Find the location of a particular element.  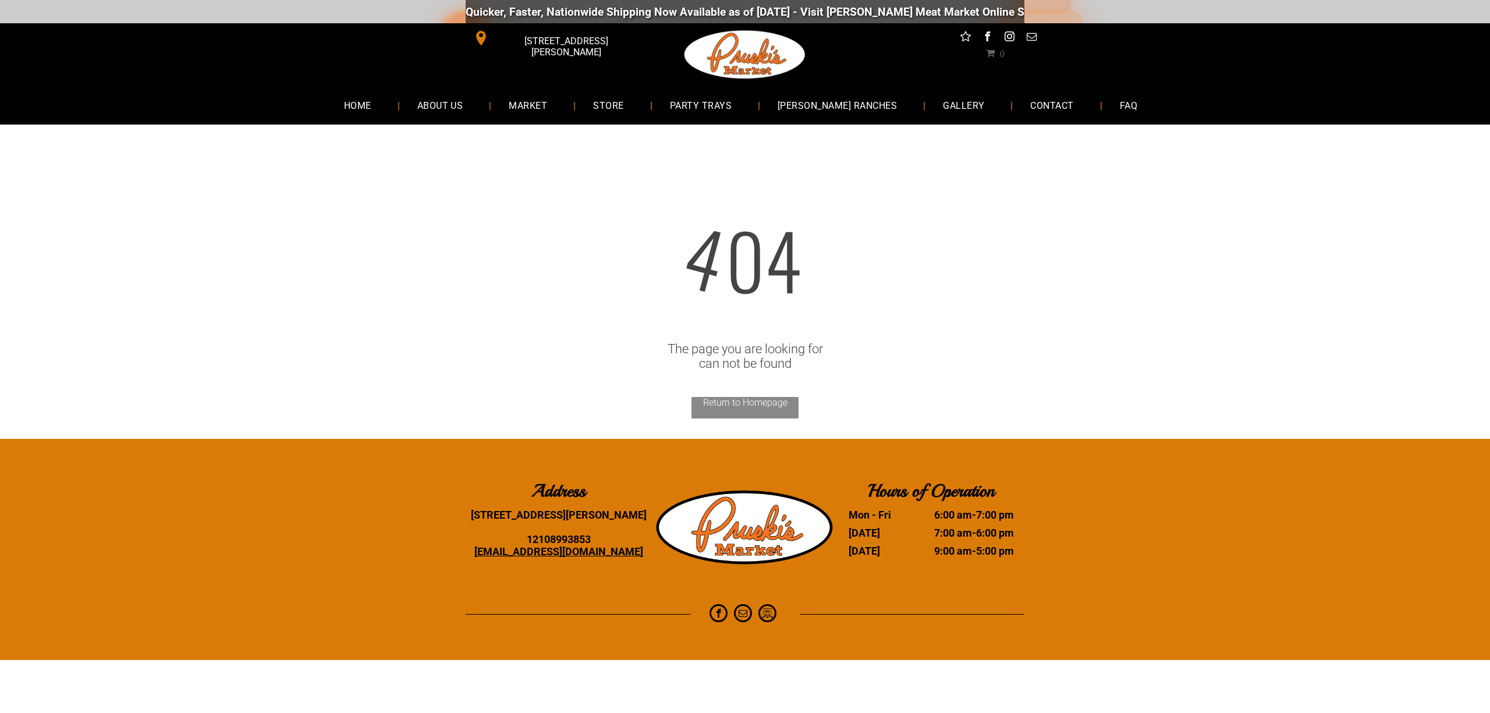

time: 5:00 pm is located at coordinates (995, 551).